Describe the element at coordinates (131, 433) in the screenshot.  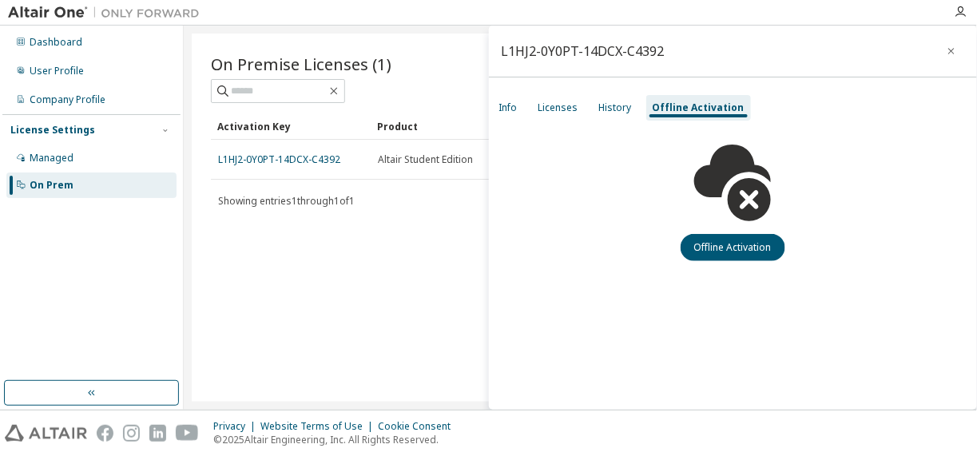
I see `img: instagram.svg` at that location.